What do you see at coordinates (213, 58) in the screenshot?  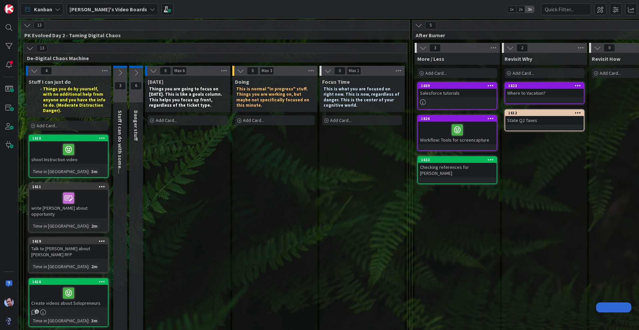 I see `span: De-Digital Chaos Machine` at bounding box center [213, 58].